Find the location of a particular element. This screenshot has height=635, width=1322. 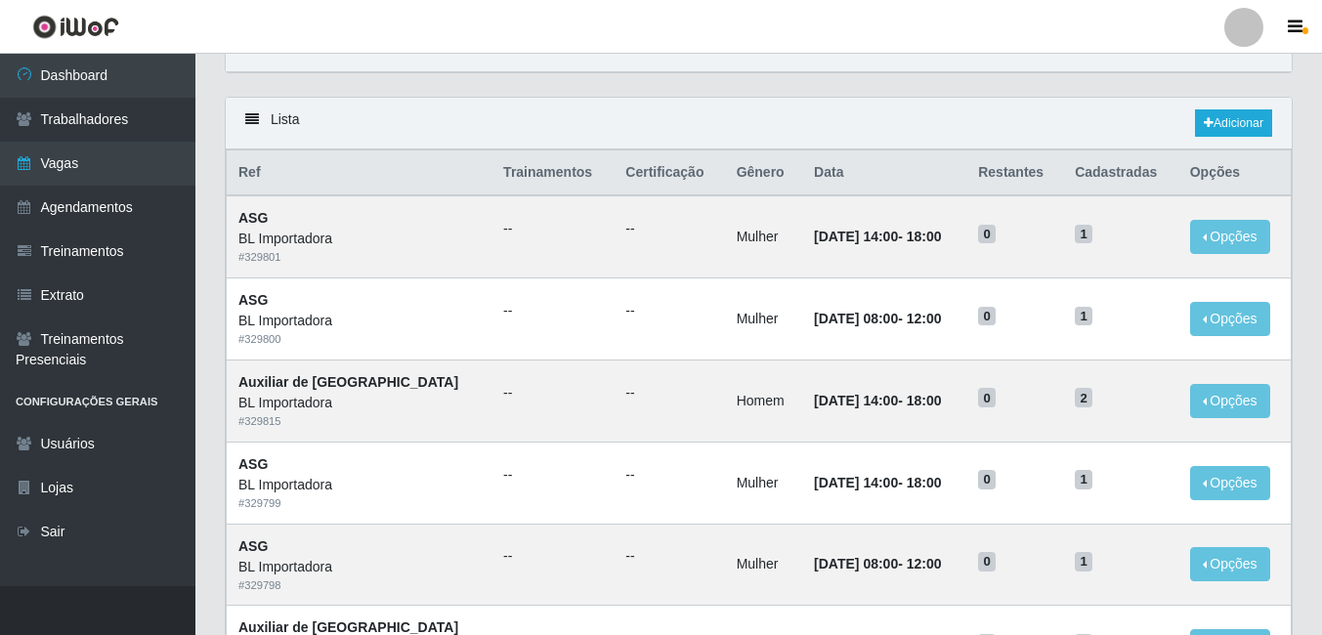

span: 2 is located at coordinates (1083, 398).